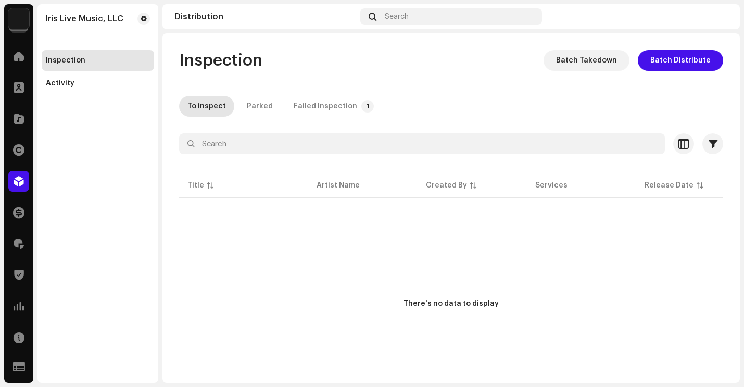 The image size is (744, 387). What do you see at coordinates (719, 17) in the screenshot?
I see `img: 4dfb21be-980f-4c35-894a-726d54a79389` at bounding box center [719, 17].